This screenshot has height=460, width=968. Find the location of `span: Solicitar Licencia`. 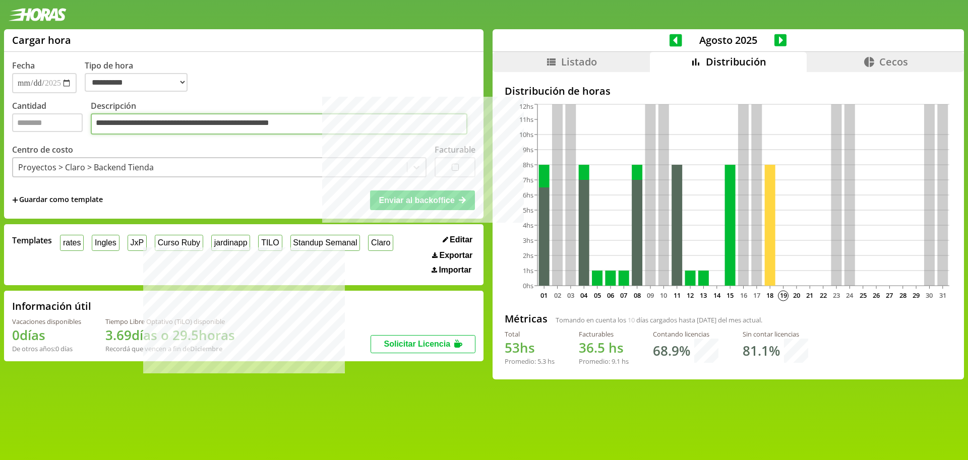

span: Solicitar Licencia is located at coordinates (417, 344).